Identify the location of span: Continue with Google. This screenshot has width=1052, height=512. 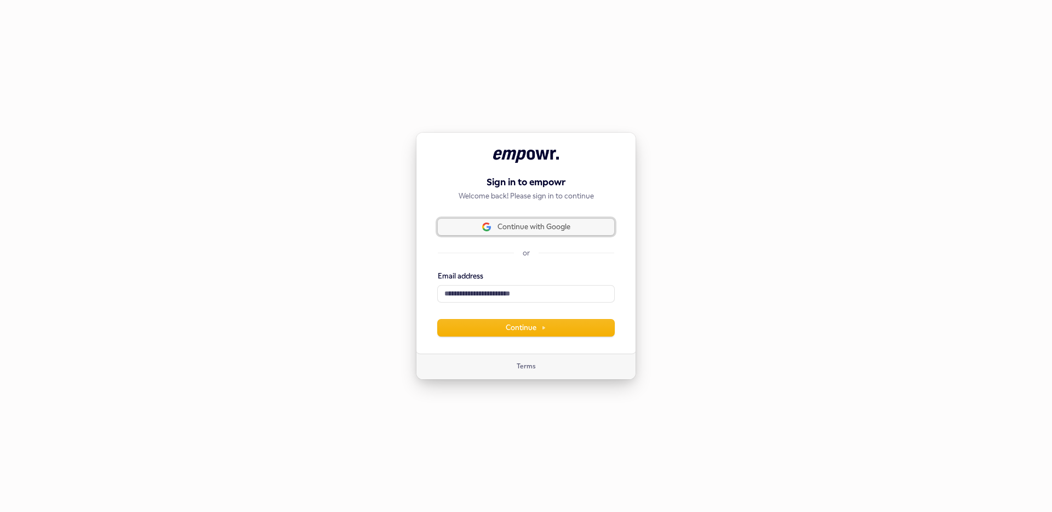
(534, 227).